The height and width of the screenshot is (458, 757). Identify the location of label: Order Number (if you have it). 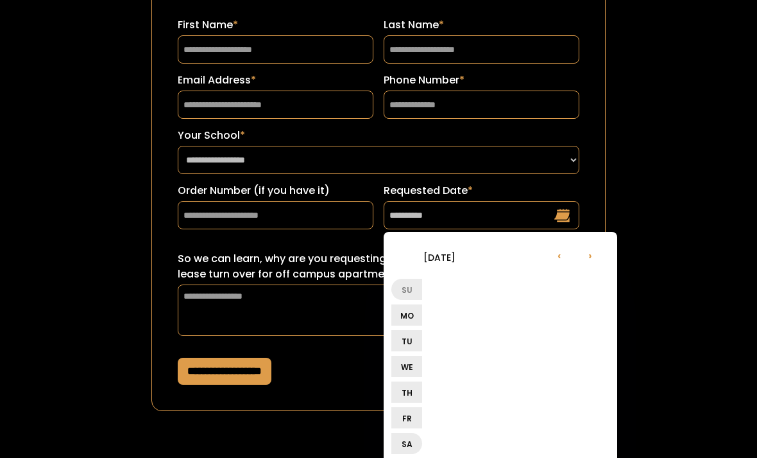
(275, 191).